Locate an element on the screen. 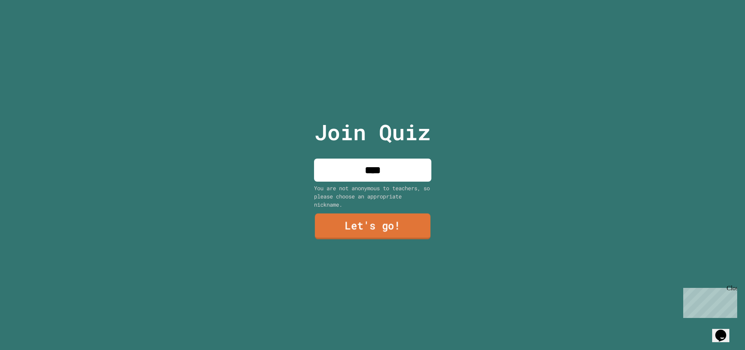  div: You are not anonymous to teachers, so please choose an appropriate nickname. is located at coordinates (373, 196).